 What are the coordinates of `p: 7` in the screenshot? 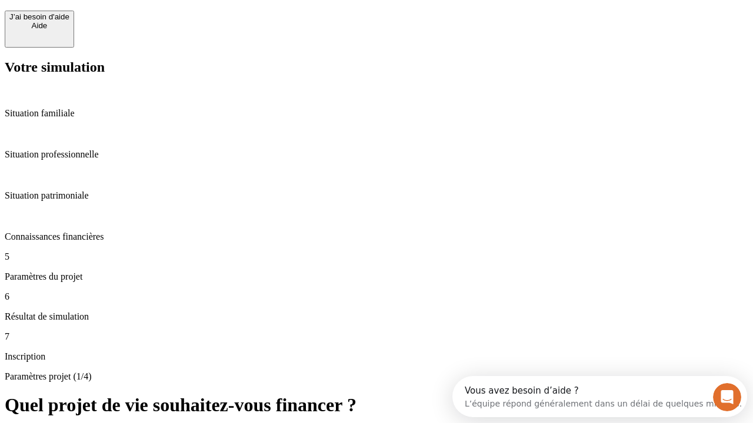 It's located at (376, 337).